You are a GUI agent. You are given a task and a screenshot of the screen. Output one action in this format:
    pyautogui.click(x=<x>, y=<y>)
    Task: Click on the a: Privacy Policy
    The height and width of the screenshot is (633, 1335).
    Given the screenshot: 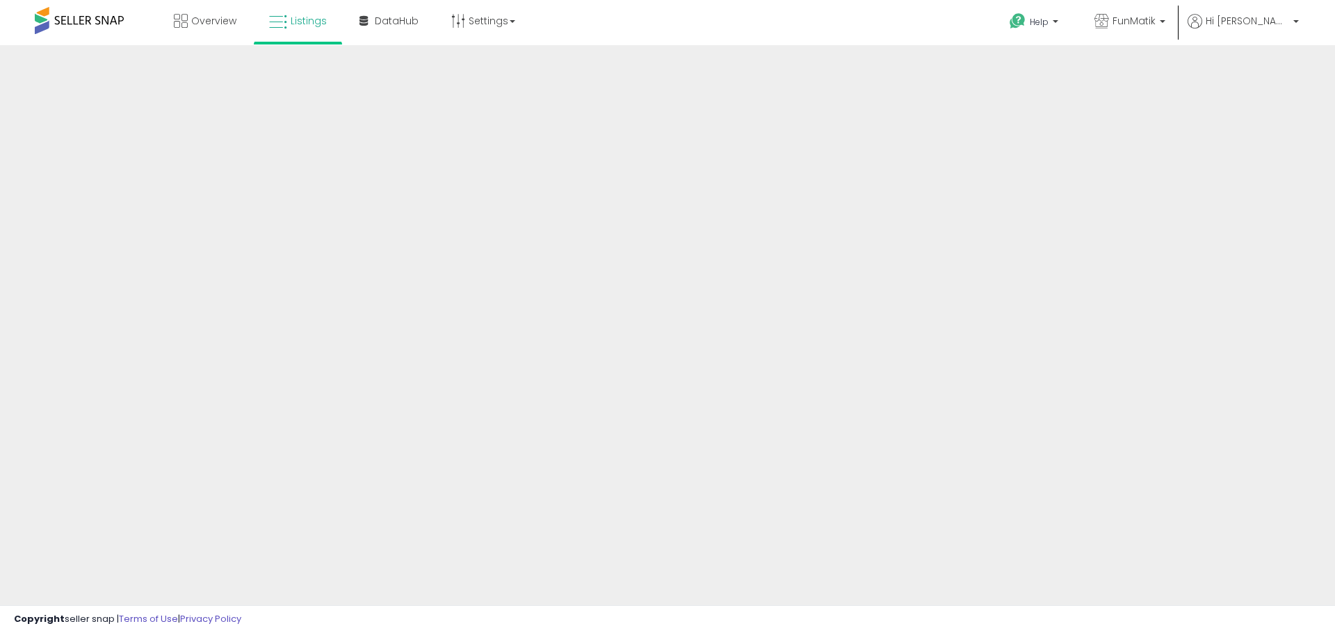 What is the action you would take?
    pyautogui.click(x=211, y=619)
    